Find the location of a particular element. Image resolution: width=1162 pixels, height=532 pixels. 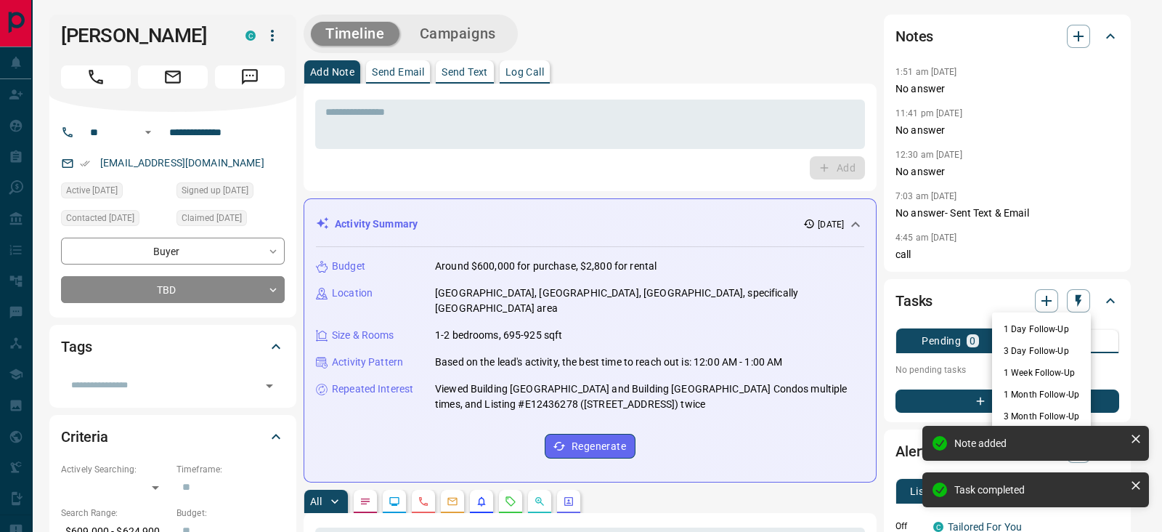

li: 3 Month Follow-Up is located at coordinates (1042, 416).